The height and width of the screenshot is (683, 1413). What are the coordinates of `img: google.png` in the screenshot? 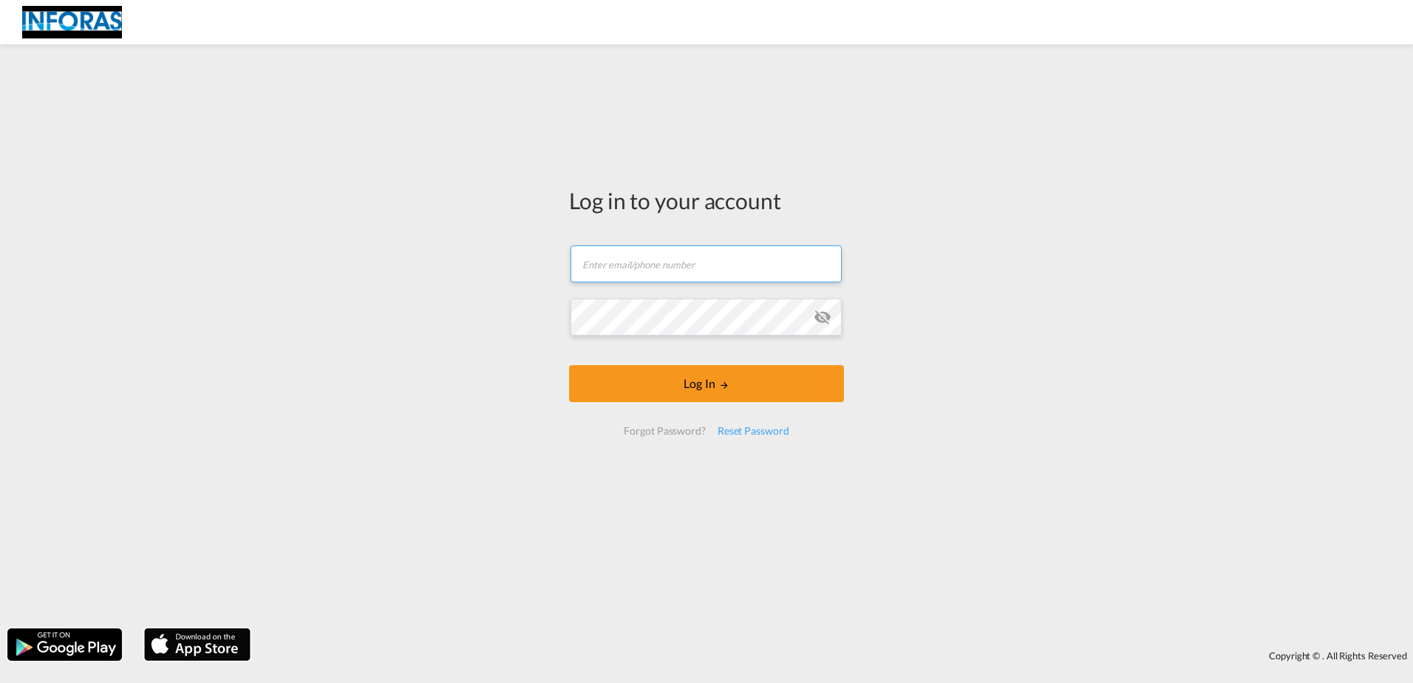 It's located at (64, 644).